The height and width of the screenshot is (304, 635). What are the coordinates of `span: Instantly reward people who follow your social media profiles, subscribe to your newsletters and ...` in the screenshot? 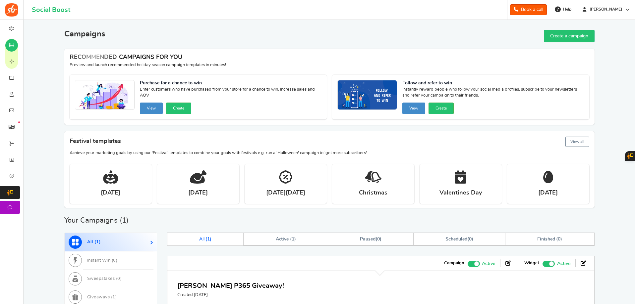 It's located at (493, 93).